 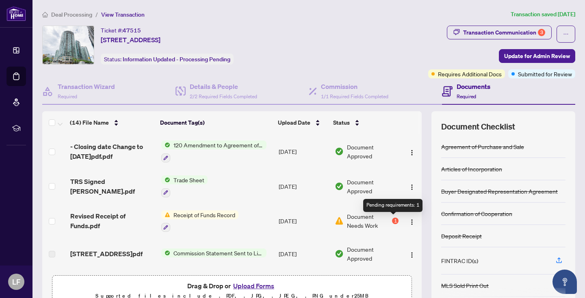 What do you see at coordinates (253, 286) in the screenshot?
I see `button: Upload Forms` at bounding box center [253, 286].